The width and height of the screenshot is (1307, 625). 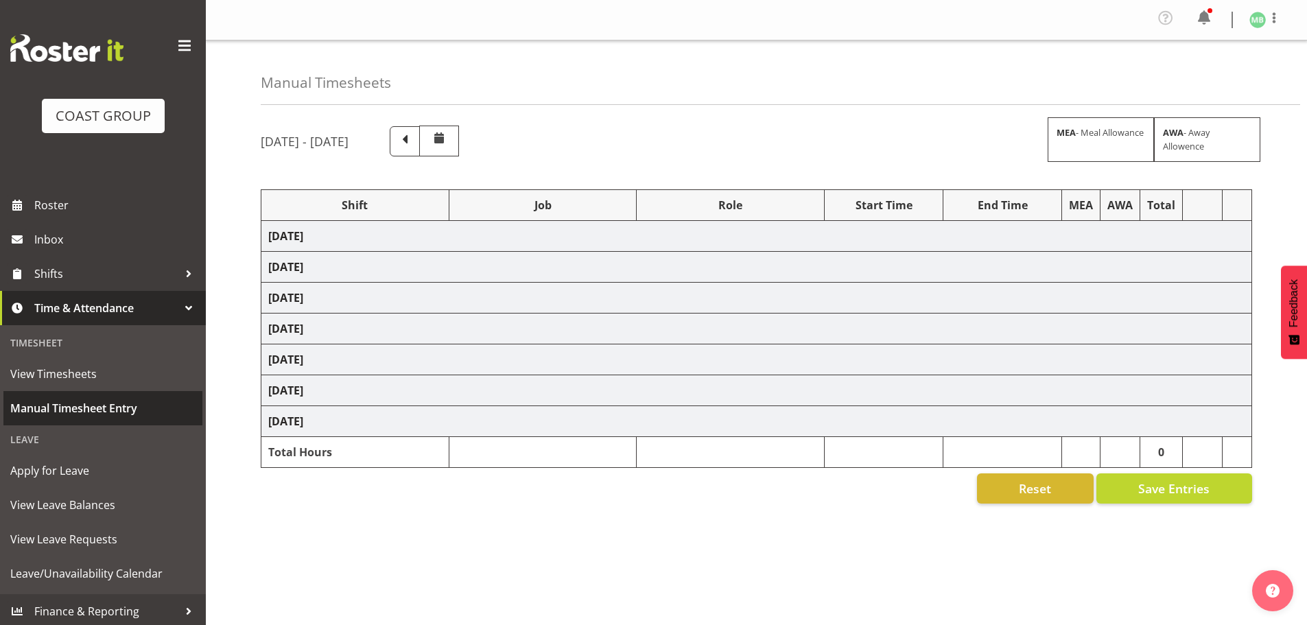 What do you see at coordinates (1273, 591) in the screenshot?
I see `img: help-xxl-2.png` at bounding box center [1273, 591].